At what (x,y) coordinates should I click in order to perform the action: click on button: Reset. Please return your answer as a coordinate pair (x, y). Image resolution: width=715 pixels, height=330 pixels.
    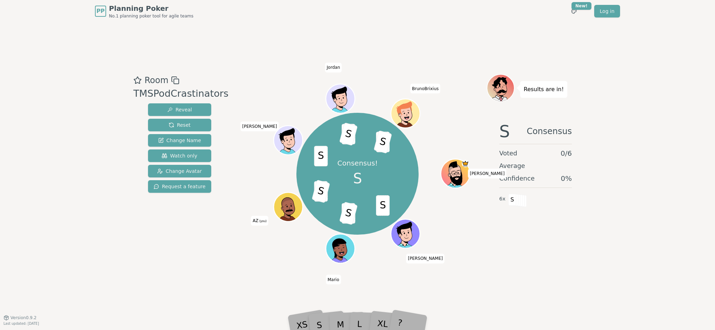
    Looking at the image, I should click on (179, 125).